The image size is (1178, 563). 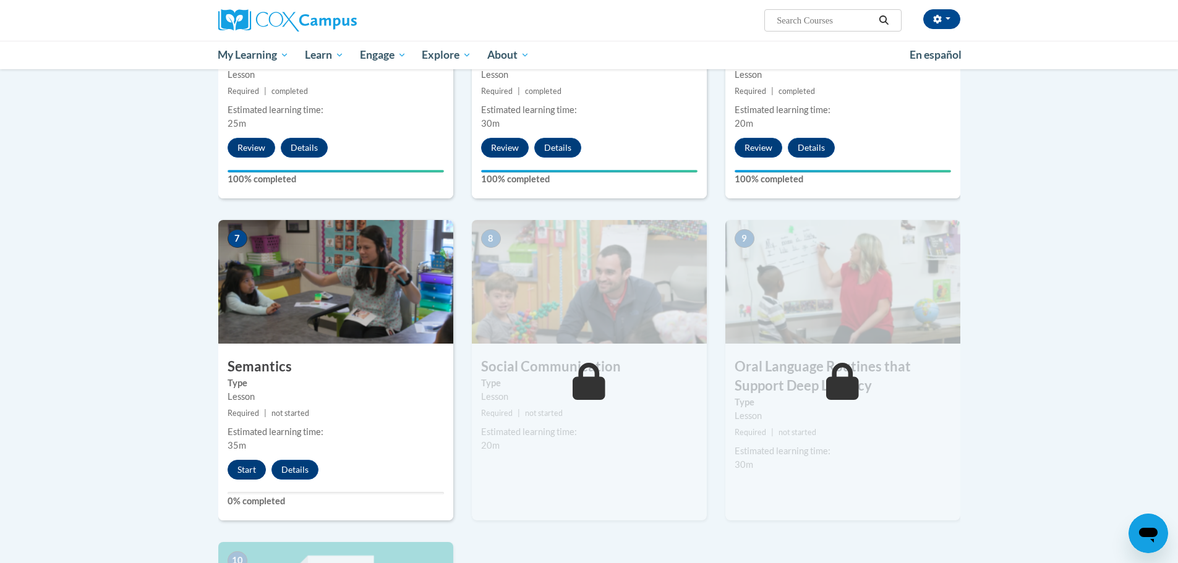 What do you see at coordinates (745, 239) in the screenshot?
I see `span: 9` at bounding box center [745, 239].